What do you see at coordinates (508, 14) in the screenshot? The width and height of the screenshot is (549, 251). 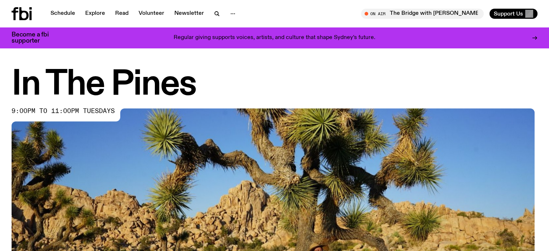 I see `span: Support Us` at bounding box center [508, 14].